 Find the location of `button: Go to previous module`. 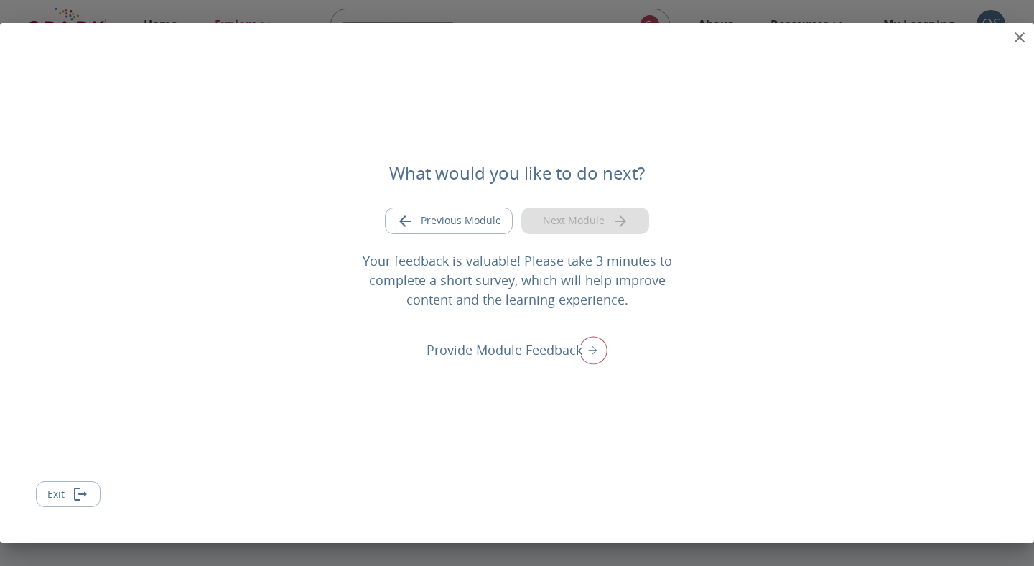

button: Go to previous module is located at coordinates (449, 220).